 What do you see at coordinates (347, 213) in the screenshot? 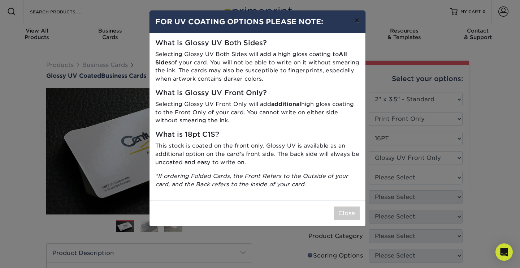
I see `button: Close` at bounding box center [347, 213].